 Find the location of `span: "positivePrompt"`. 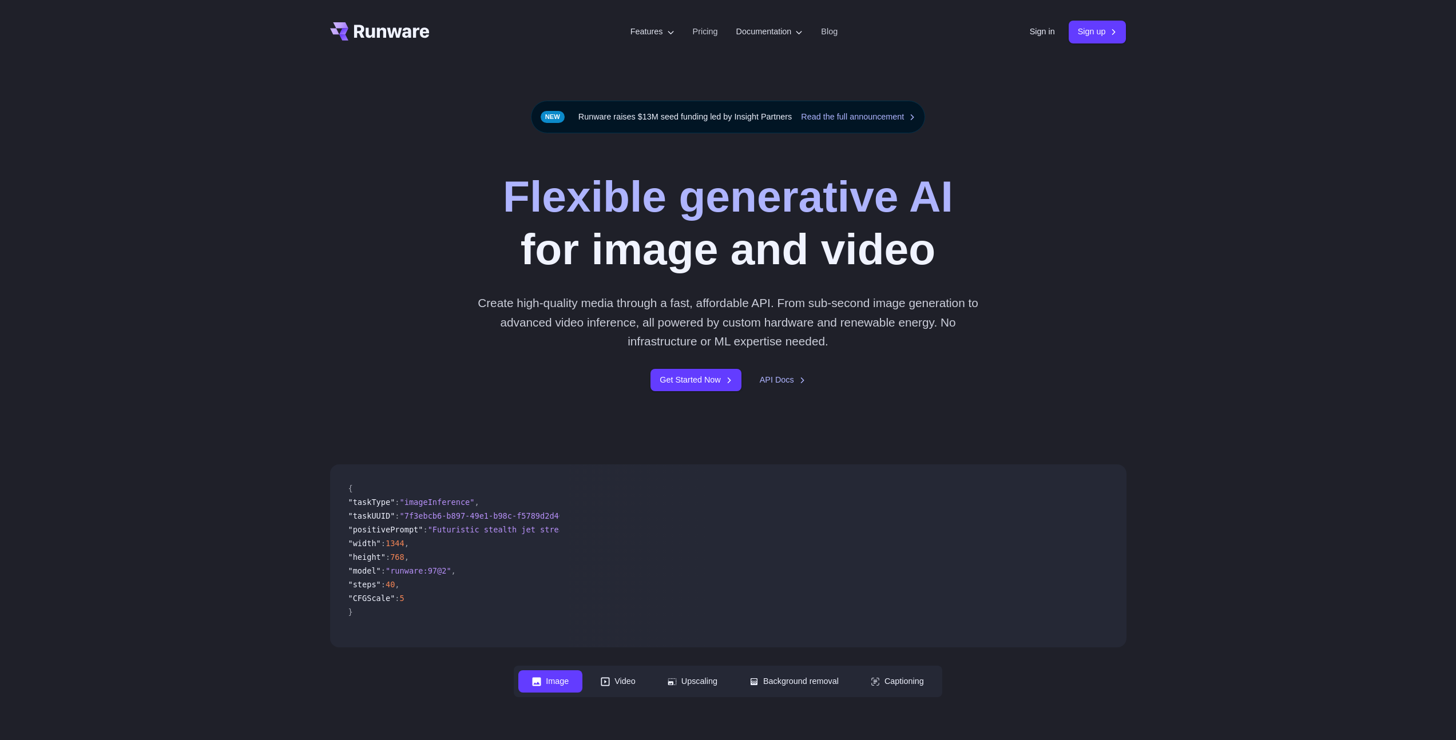

span: "positivePrompt" is located at coordinates (386, 530).